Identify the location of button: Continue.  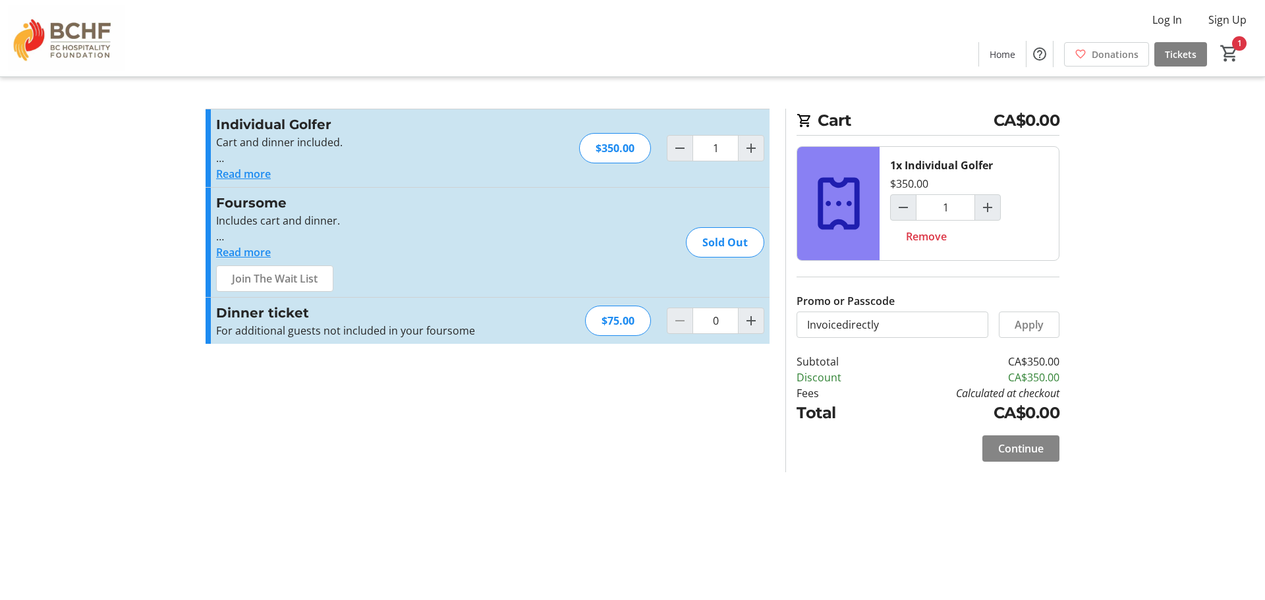
(1021, 449).